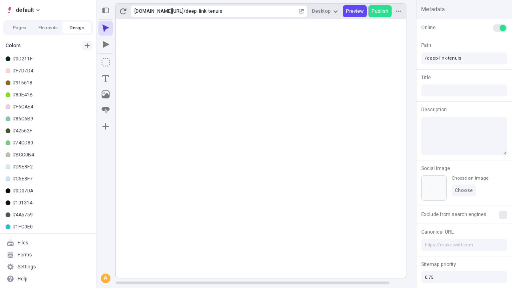 Image resolution: width=512 pixels, height=288 pixels. Describe the element at coordinates (464, 245) in the screenshot. I see `input: https://makeswift.com` at that location.